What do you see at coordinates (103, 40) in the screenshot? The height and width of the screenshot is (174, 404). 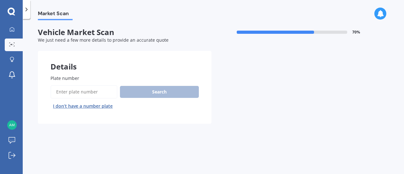 I see `span: We just need a few more details to provide an accurate quote` at bounding box center [103, 40].